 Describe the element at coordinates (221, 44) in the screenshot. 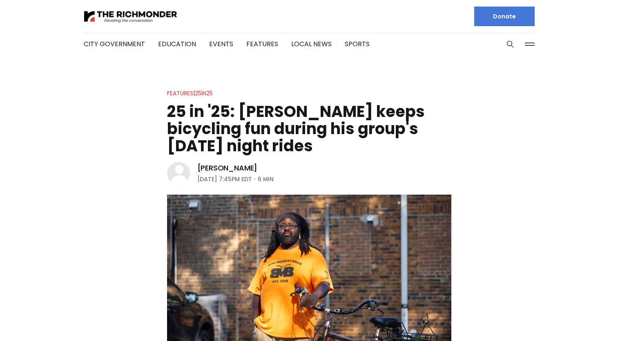

I see `a: Events` at that location.